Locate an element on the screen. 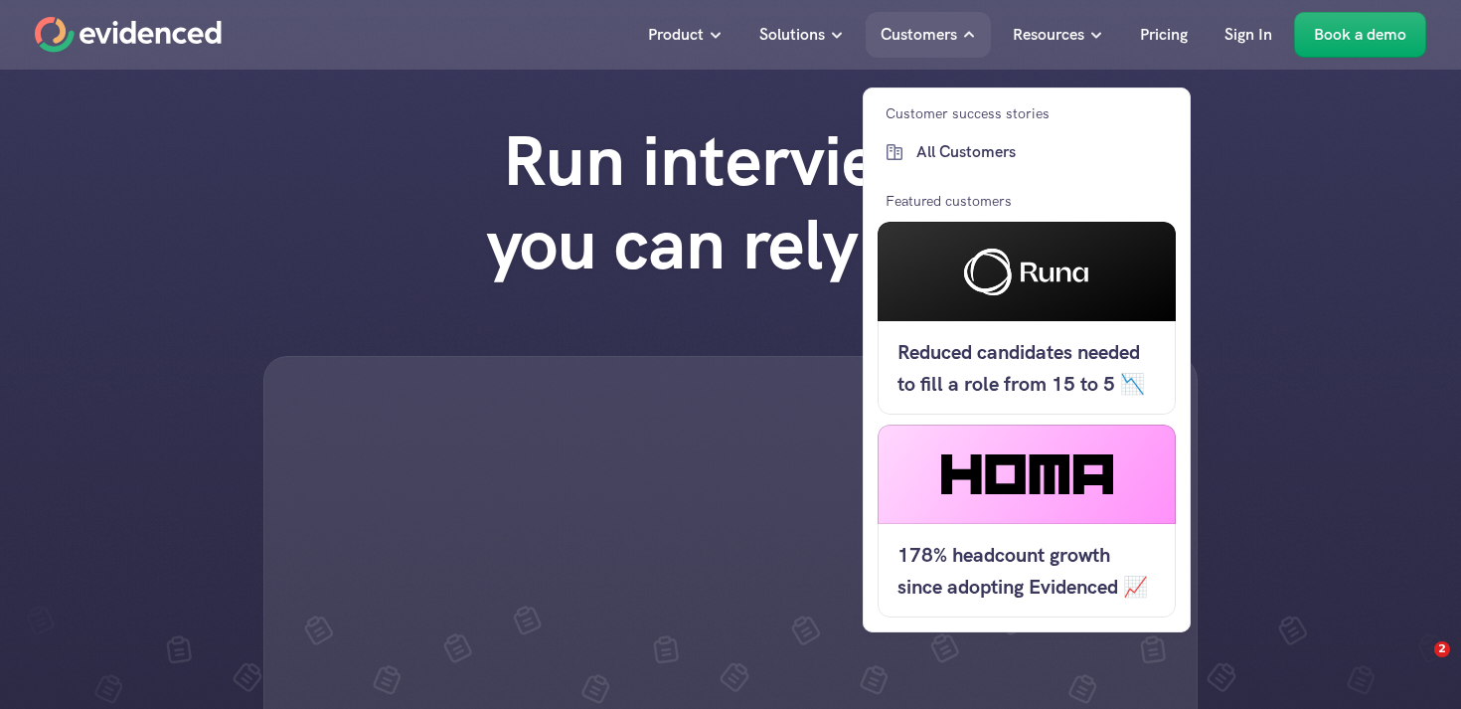  p: All Customers is located at coordinates (1044, 152).